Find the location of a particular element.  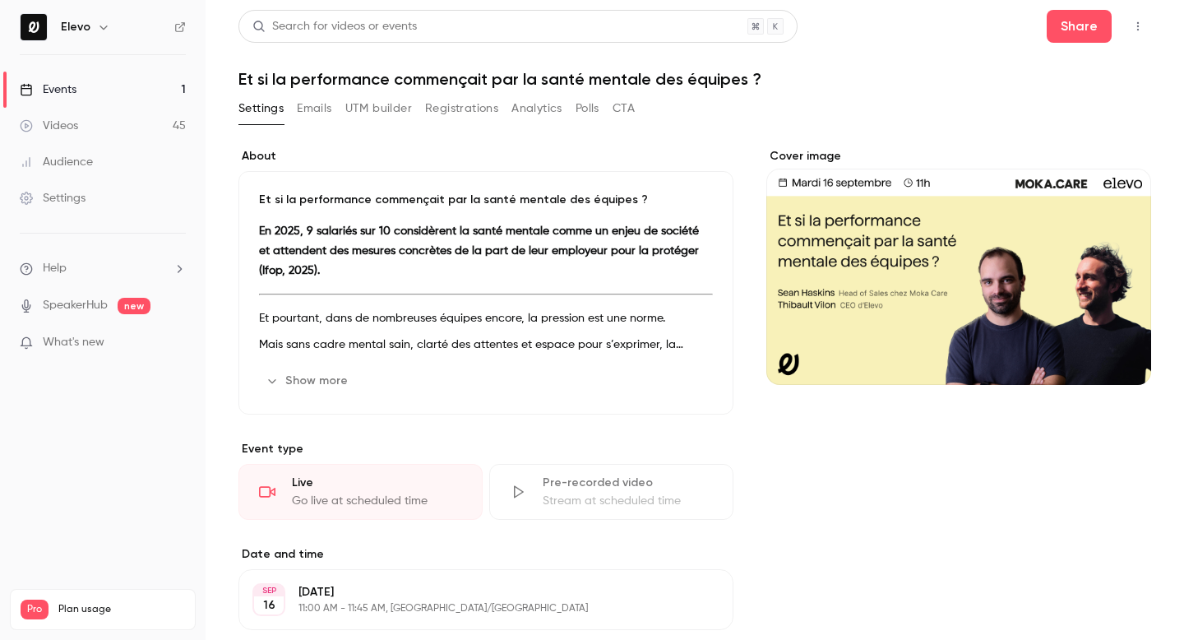

span: Help is located at coordinates (54, 268).